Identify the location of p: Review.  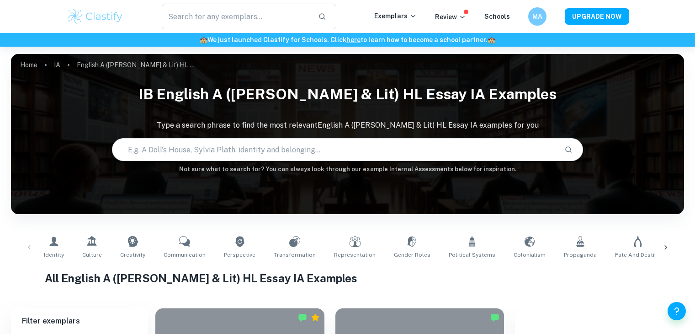
(451, 17).